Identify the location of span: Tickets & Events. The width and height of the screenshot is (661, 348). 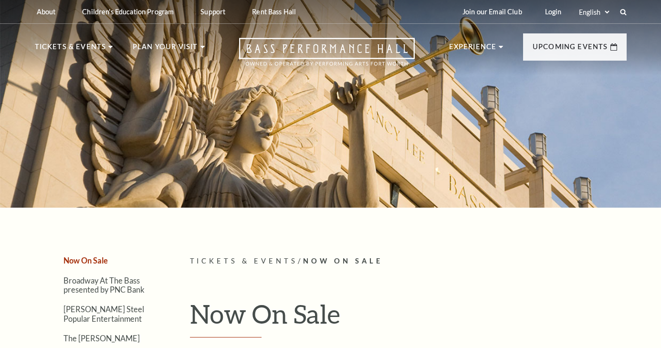
(244, 260).